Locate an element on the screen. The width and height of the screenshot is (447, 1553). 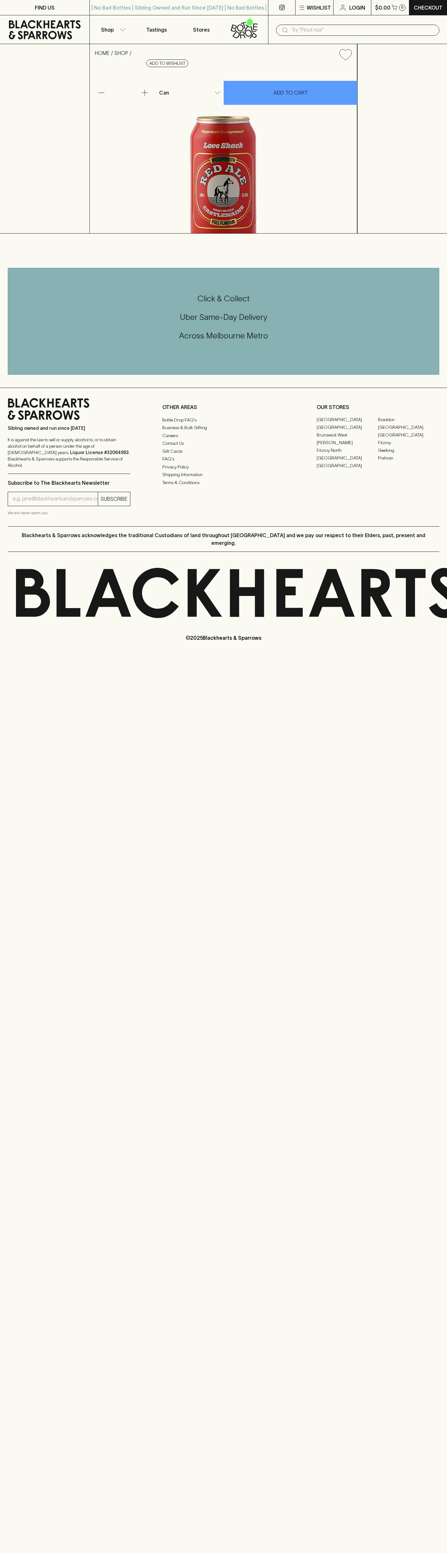
a: Braddon is located at coordinates (409, 420).